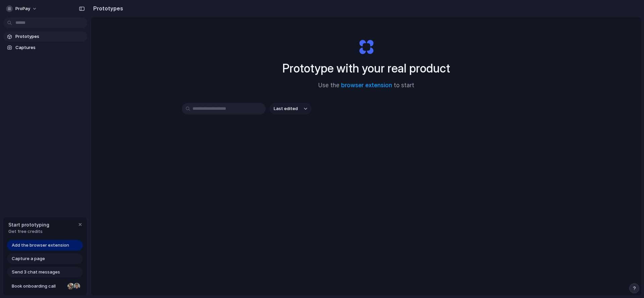 The height and width of the screenshot is (298, 644). Describe the element at coordinates (71, 286) in the screenshot. I see `div: Nicole Kubica` at that location.